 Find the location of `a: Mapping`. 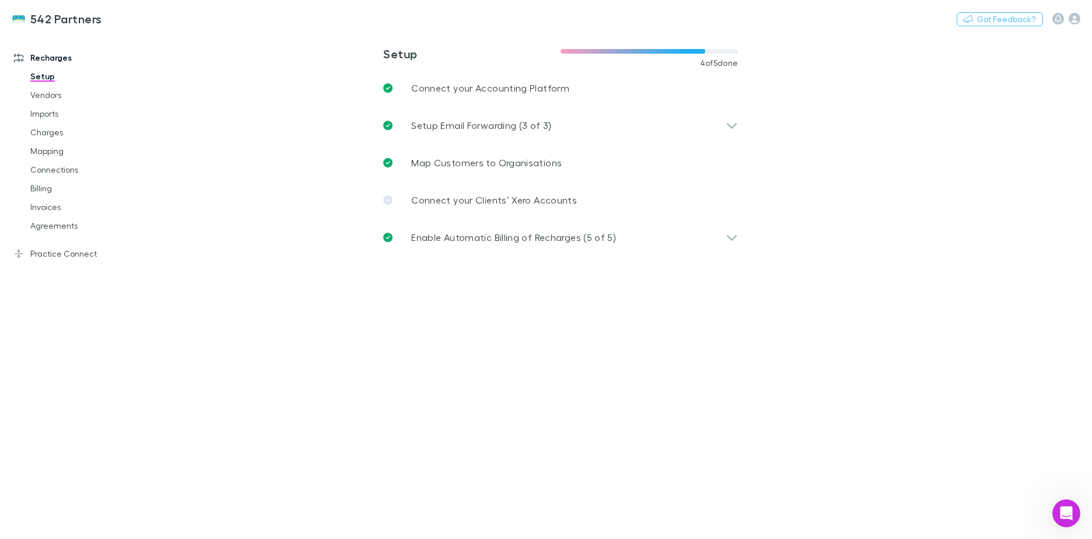

a: Mapping is located at coordinates (88, 151).